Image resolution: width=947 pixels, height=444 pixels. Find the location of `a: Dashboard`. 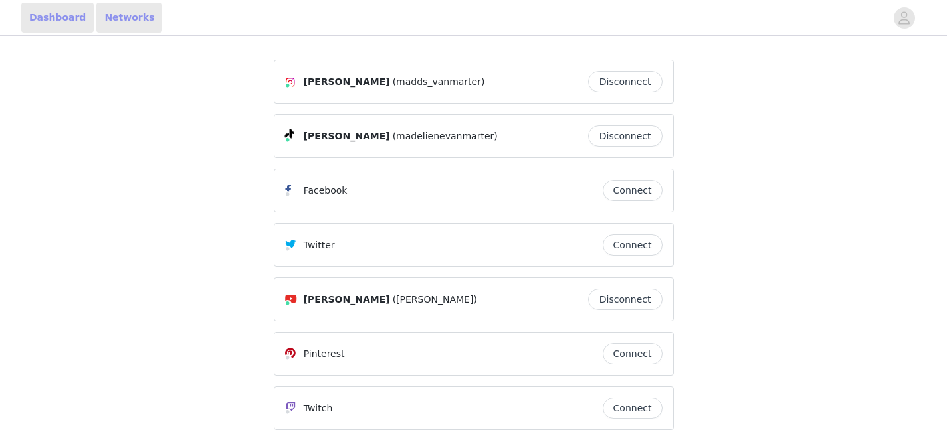

a: Dashboard is located at coordinates (57, 17).